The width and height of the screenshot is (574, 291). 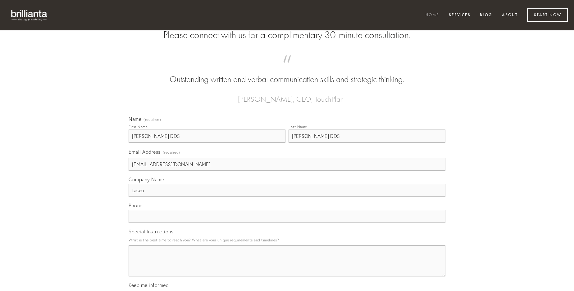 What do you see at coordinates (144, 152) in the screenshot?
I see `span: Email Address` at bounding box center [144, 152].